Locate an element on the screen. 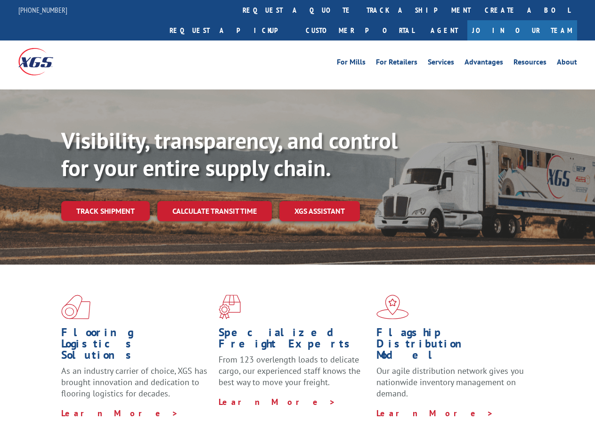 The image size is (595, 444). a: About is located at coordinates (567, 64).